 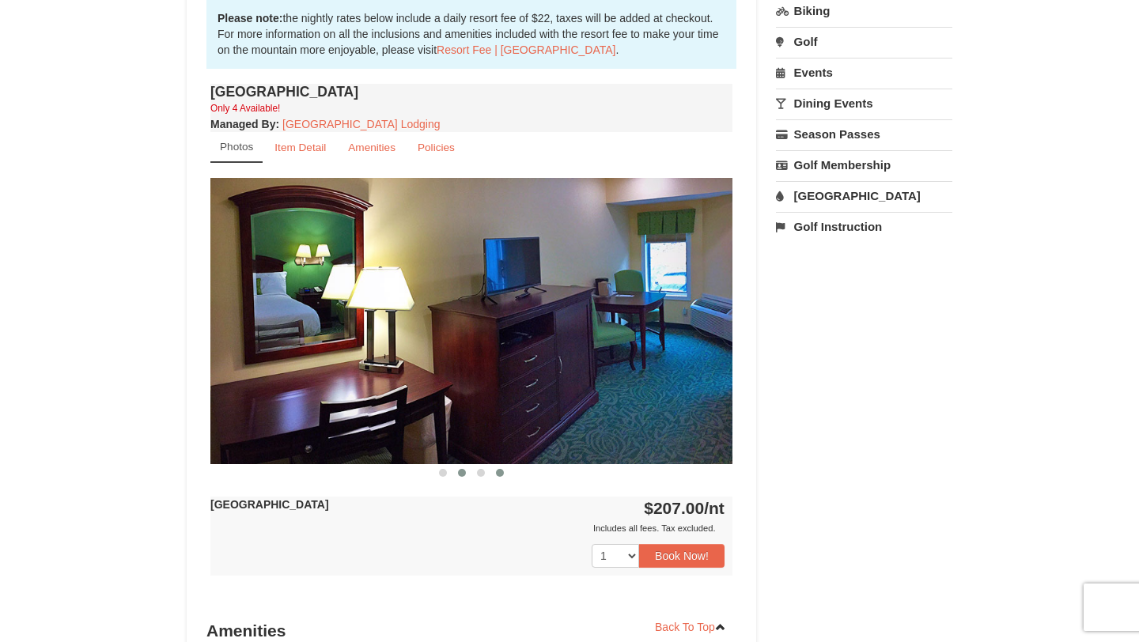 I want to click on a: Golf Instruction, so click(x=864, y=226).